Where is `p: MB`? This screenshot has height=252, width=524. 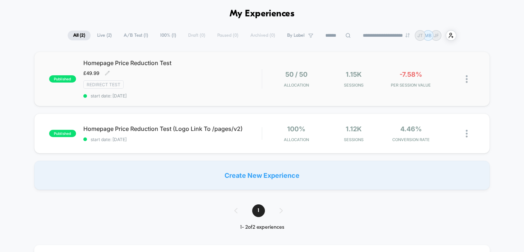
p: MB is located at coordinates (428, 35).